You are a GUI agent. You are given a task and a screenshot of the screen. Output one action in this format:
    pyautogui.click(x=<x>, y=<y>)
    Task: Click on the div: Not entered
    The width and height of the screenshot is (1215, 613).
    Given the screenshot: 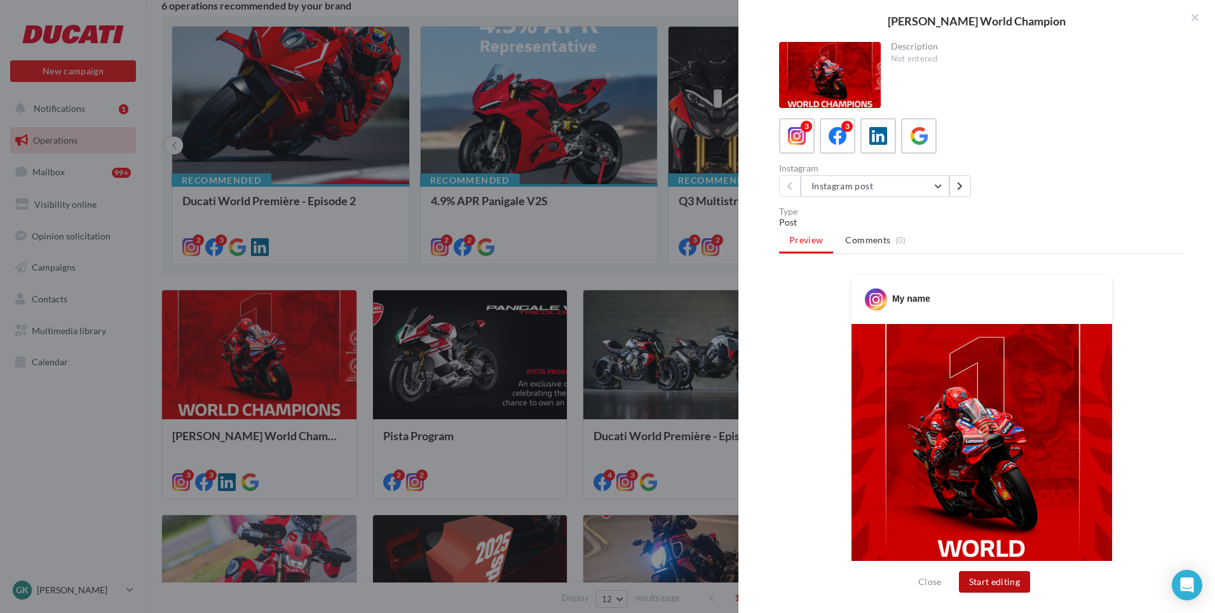 What is the action you would take?
    pyautogui.click(x=1032, y=59)
    